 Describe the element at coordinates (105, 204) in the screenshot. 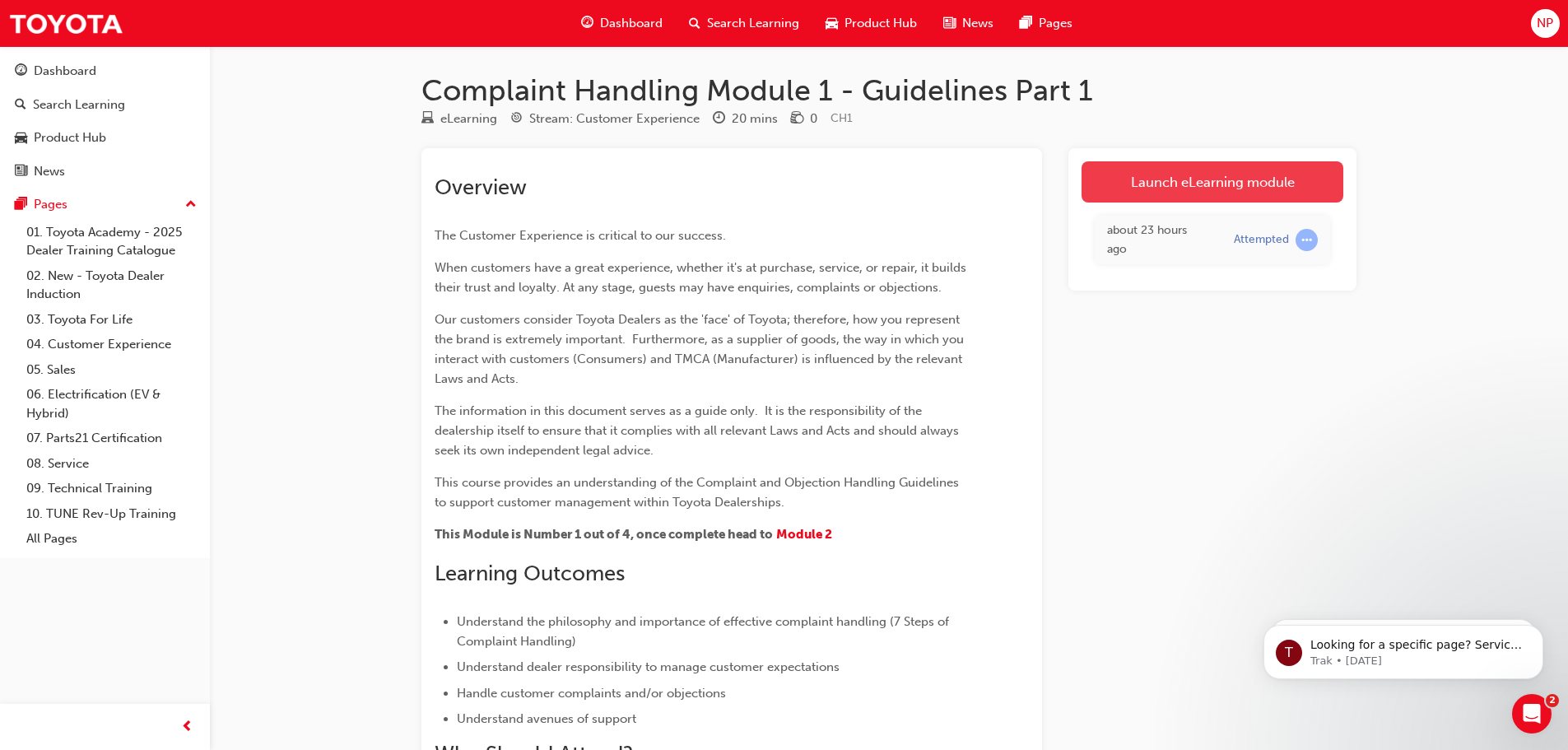

I see `button: Pages` at that location.